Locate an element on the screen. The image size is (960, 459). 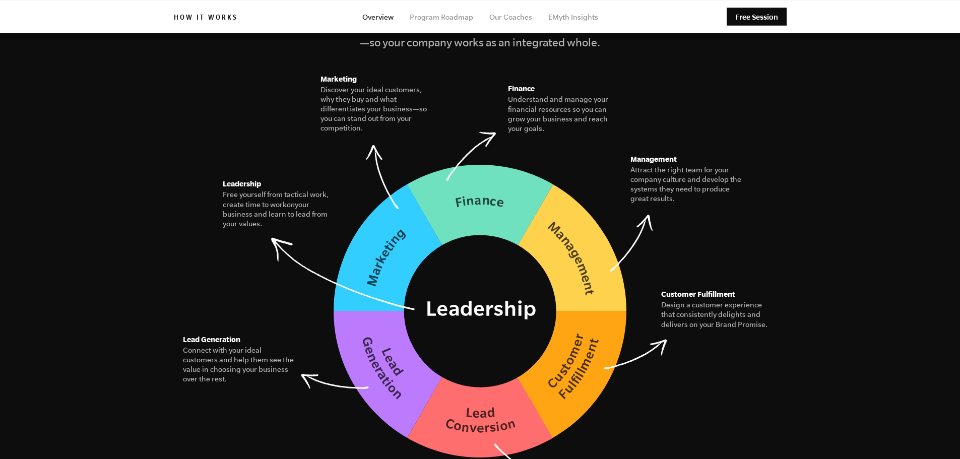
h5: Leadership is located at coordinates (279, 184).